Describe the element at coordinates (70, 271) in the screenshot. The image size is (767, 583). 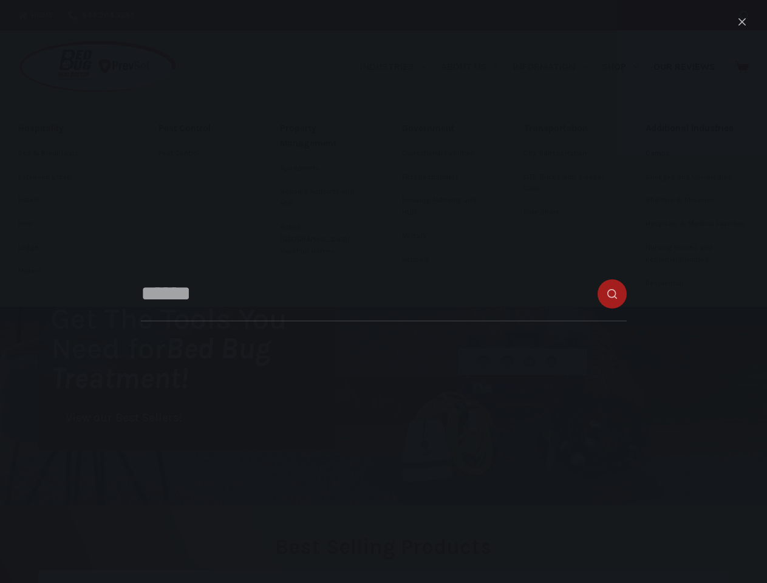
I see `a: Motels` at that location.